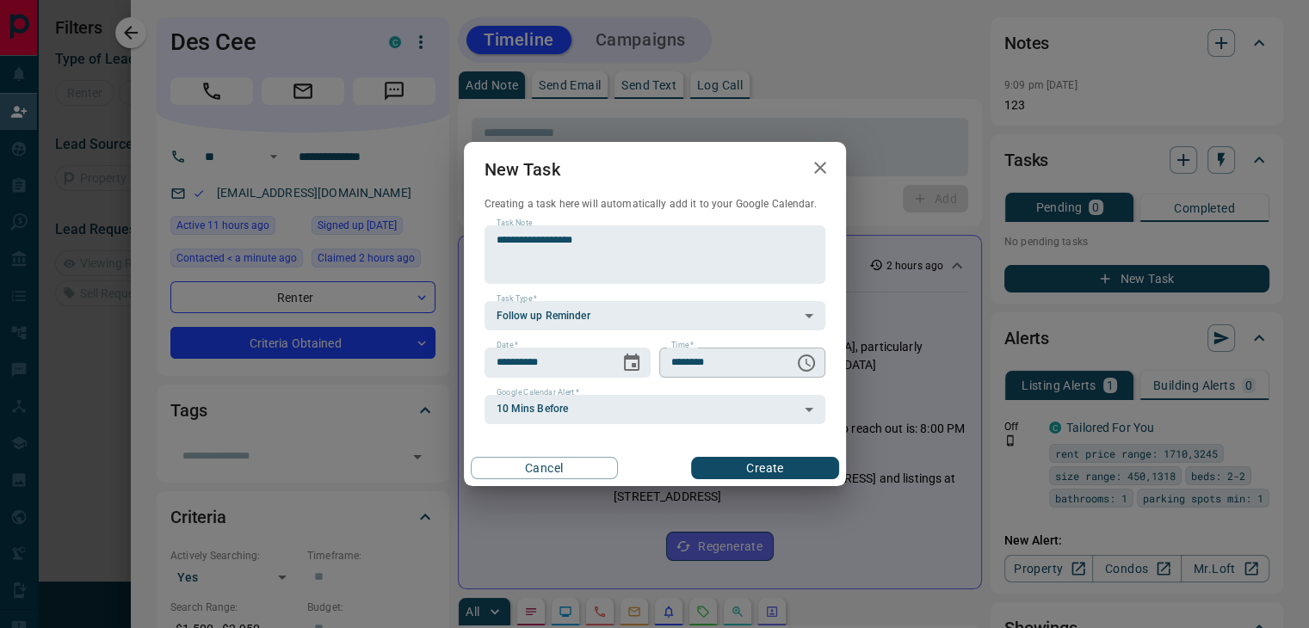 Image resolution: width=1309 pixels, height=628 pixels. Describe the element at coordinates (655, 316) in the screenshot. I see `div: Follow up Reminder` at that location.